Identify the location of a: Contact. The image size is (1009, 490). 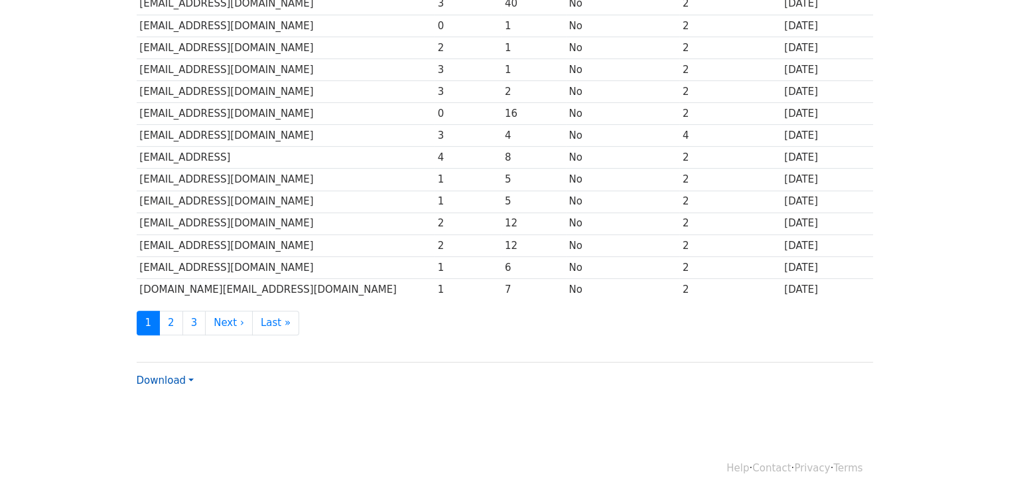
(772, 468).